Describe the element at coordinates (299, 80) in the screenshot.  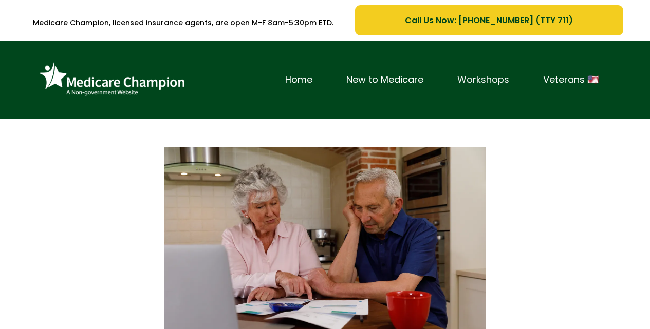
I see `a: Home` at that location.